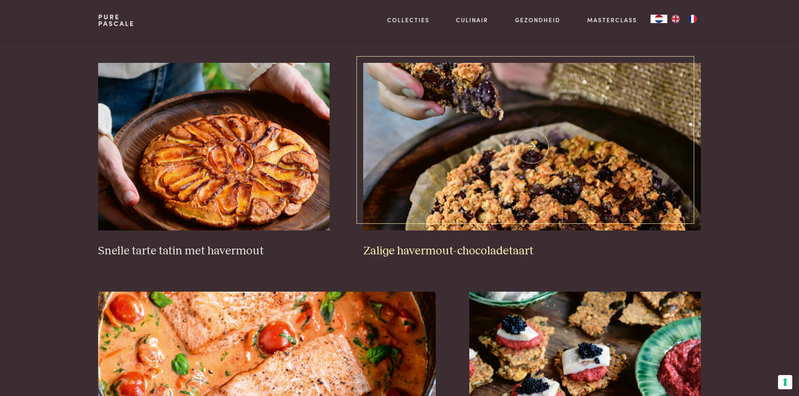 The height and width of the screenshot is (396, 799). Describe the element at coordinates (214, 147) in the screenshot. I see `img: Snelle tarte tatin met havermout` at that location.